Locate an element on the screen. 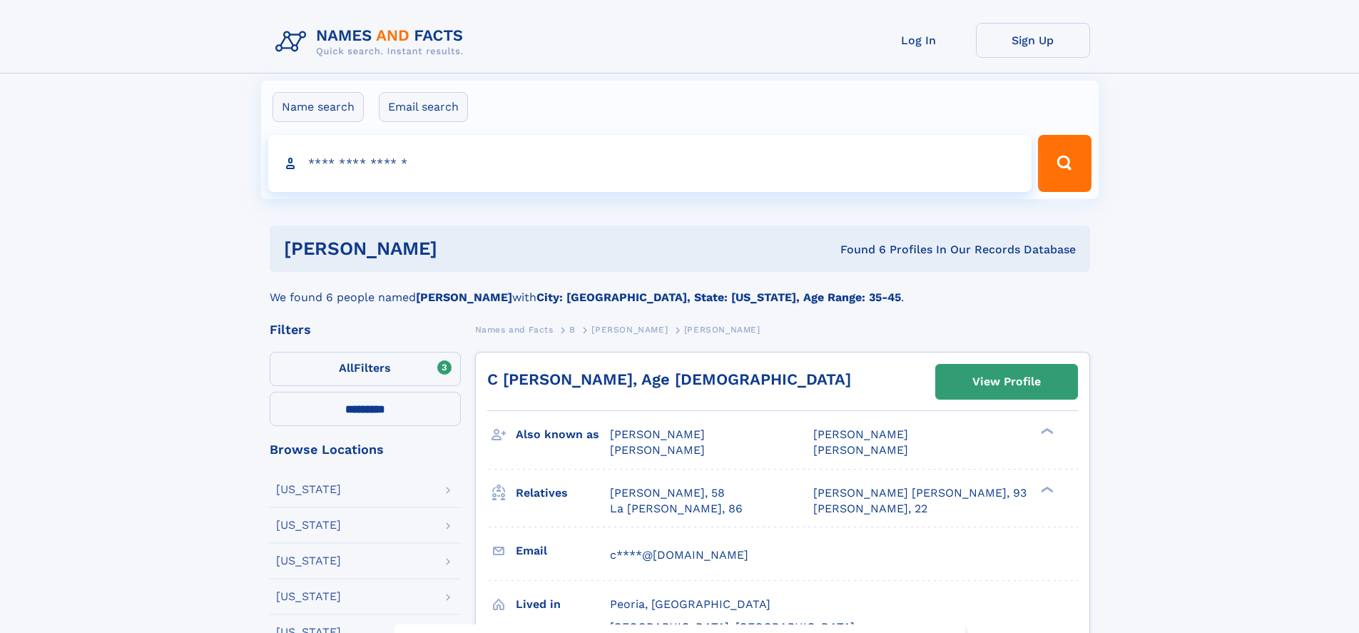 The image size is (1359, 633). div: Filters is located at coordinates (365, 330).